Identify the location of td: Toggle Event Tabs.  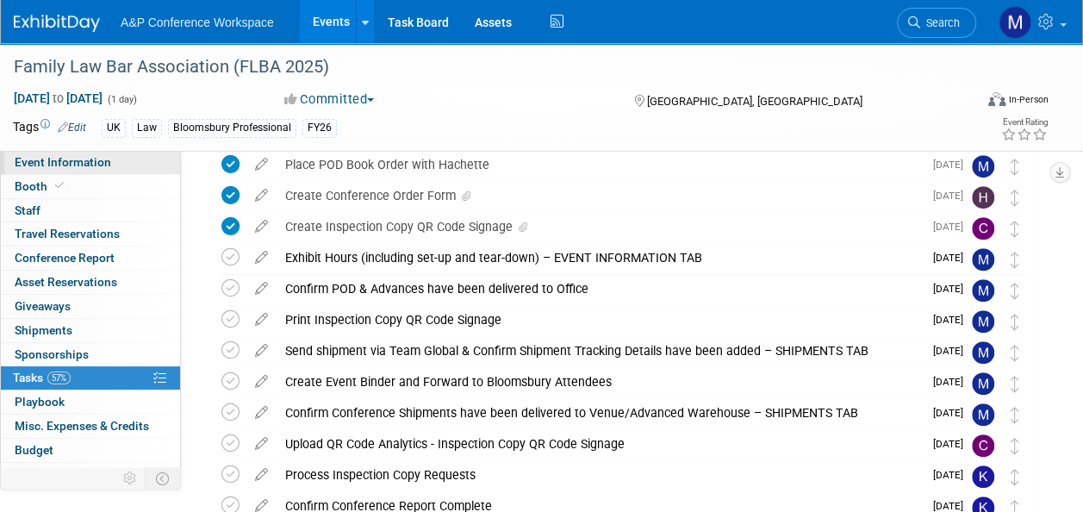
(163, 478).